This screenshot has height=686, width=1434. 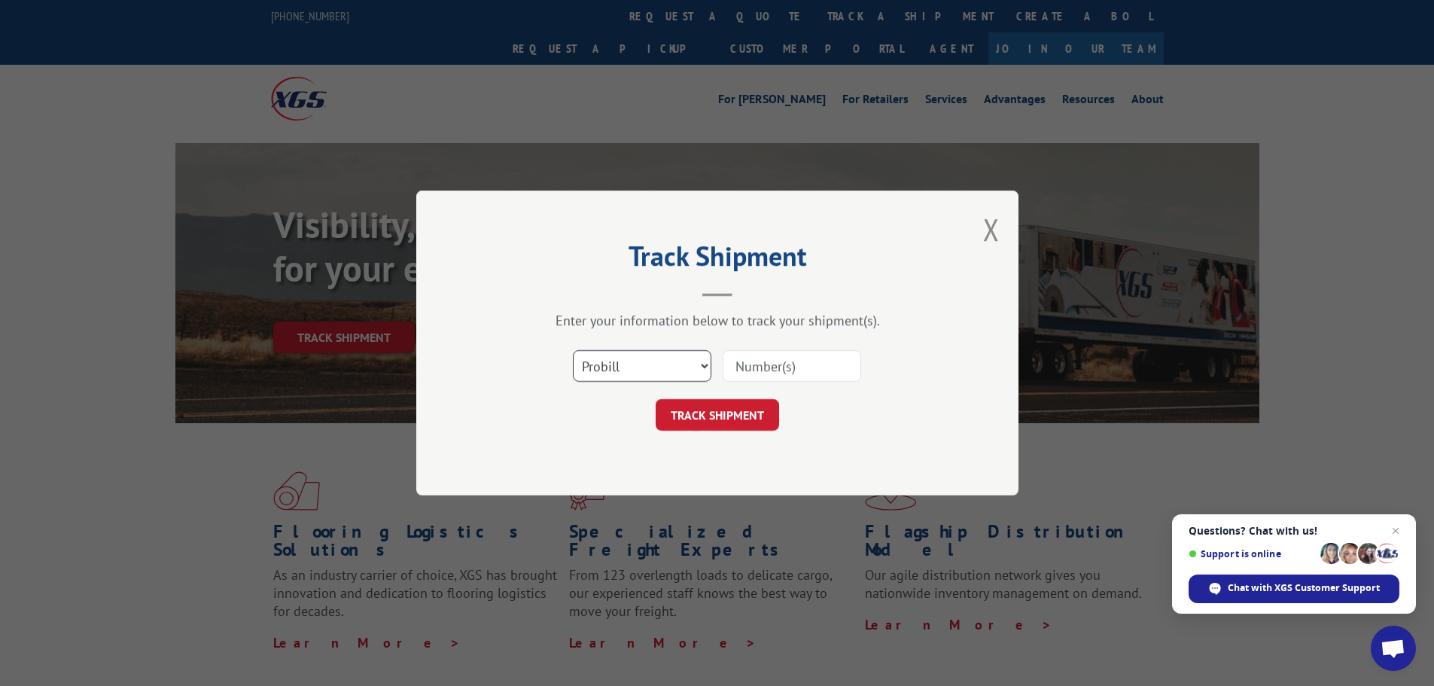 What do you see at coordinates (717, 320) in the screenshot?
I see `div: Enter your information below to track your shipment(s).` at bounding box center [717, 320].